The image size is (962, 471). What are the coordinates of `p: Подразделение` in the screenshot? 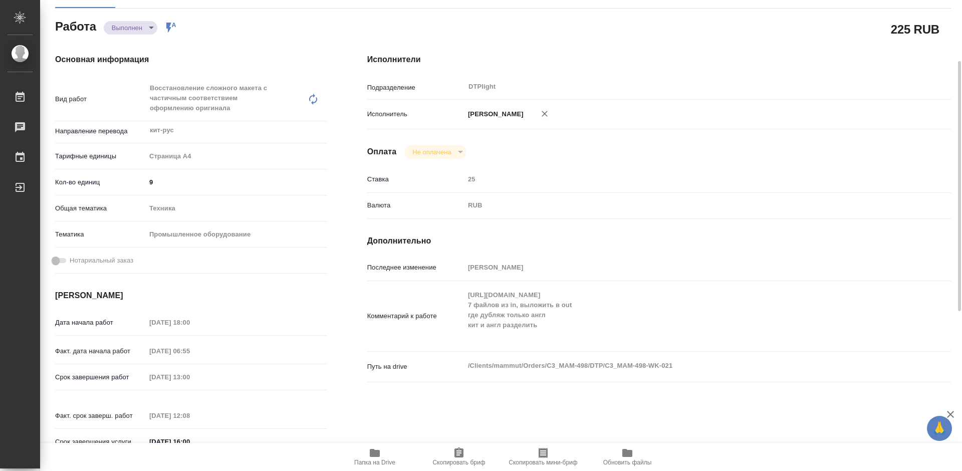 It's located at (416, 88).